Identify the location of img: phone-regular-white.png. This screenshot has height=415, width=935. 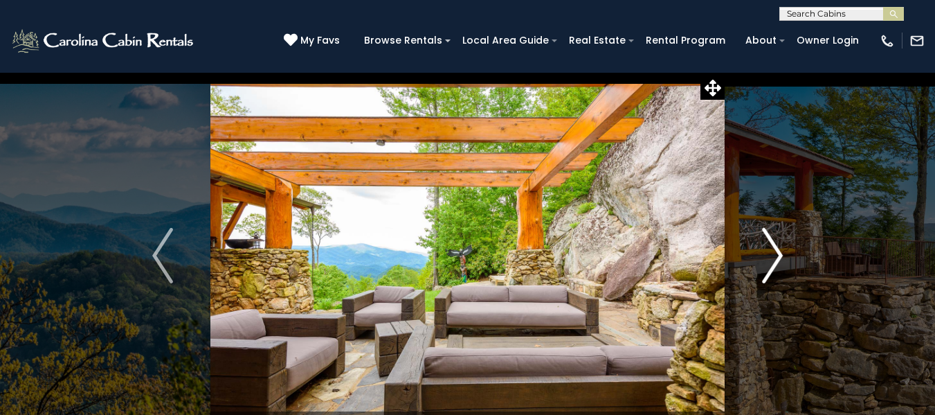
(888, 41).